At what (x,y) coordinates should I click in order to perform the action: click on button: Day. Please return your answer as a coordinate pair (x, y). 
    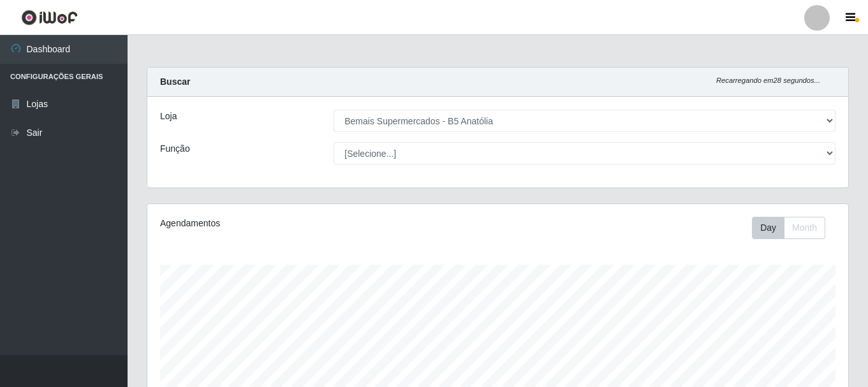
    Looking at the image, I should click on (768, 228).